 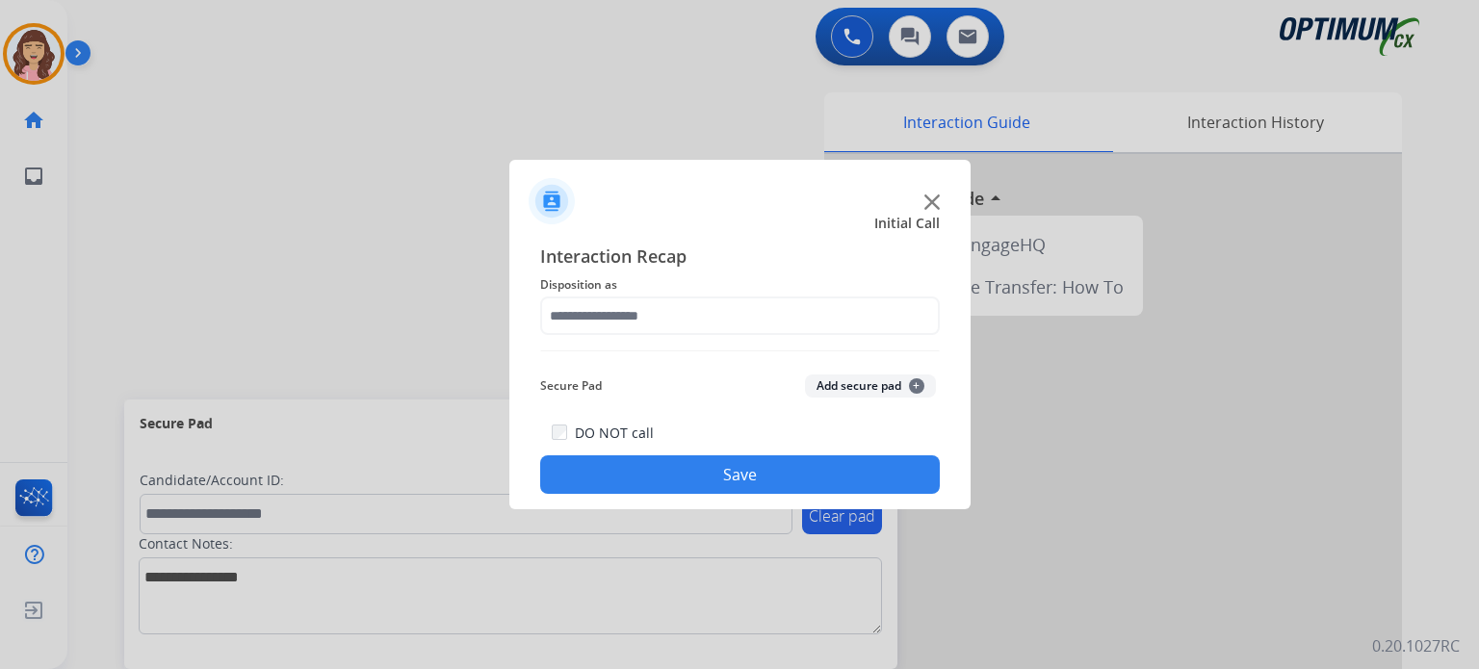 What do you see at coordinates (740, 475) in the screenshot?
I see `button: Save` at bounding box center [740, 475].